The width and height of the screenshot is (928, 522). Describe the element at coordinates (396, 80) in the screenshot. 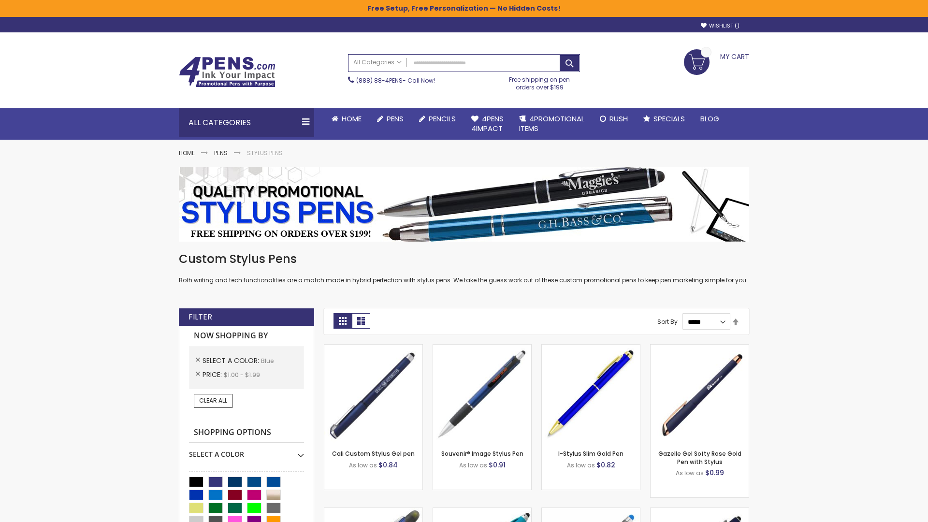

I see `span: - Call Now!` at that location.